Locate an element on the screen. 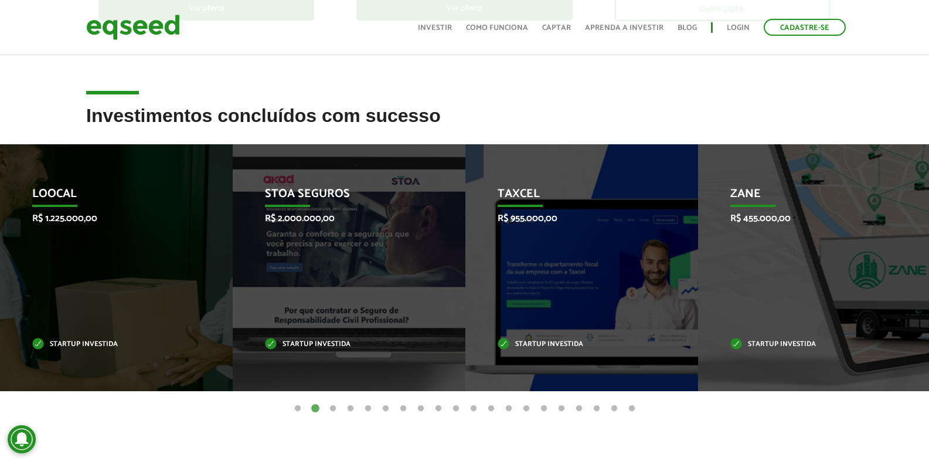  button: 4 of 20 is located at coordinates (350, 408).